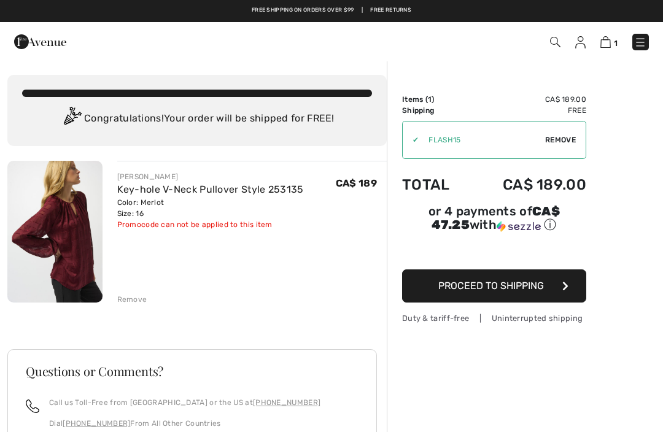  I want to click on span: CA$ 189, so click(356, 183).